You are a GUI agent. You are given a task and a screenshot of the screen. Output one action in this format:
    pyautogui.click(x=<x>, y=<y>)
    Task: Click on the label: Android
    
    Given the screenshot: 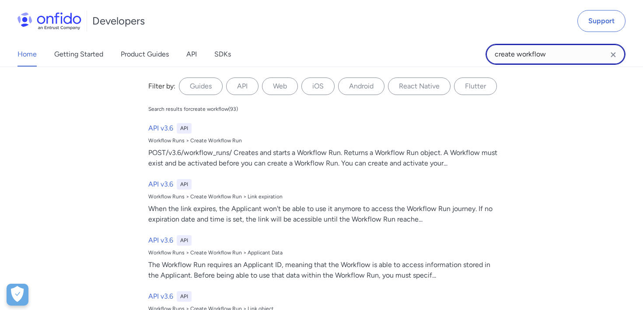 What is the action you would take?
    pyautogui.click(x=361, y=86)
    